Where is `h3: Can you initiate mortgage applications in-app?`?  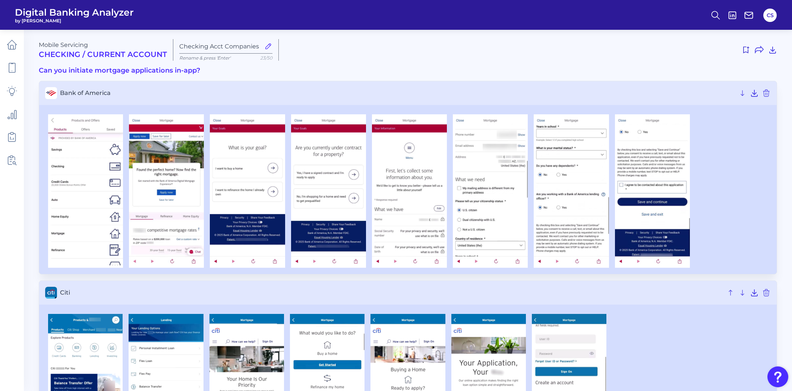
h3: Can you initiate mortgage applications in-app? is located at coordinates (408, 71).